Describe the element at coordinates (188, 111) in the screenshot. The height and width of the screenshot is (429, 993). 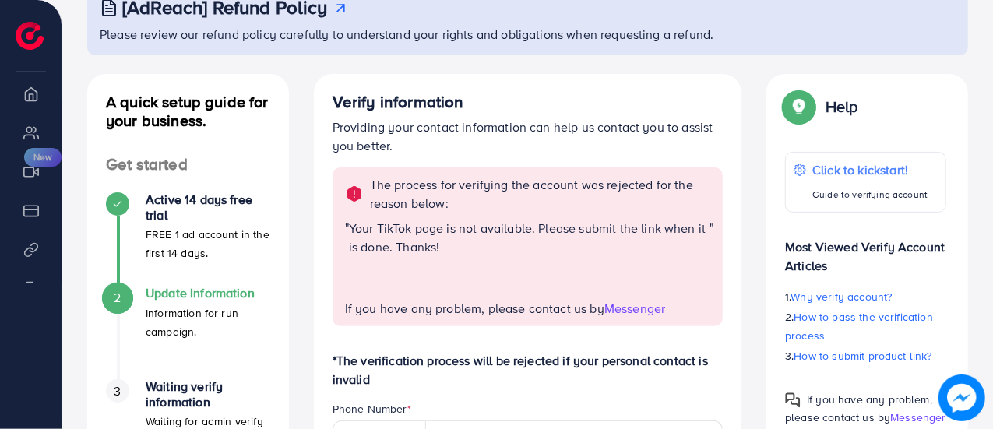
I see `h4: A quick setup guide for your business.` at that location.